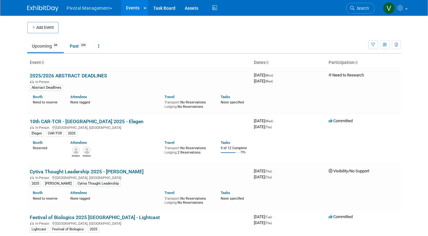 The image size is (428, 236). Describe the element at coordinates (243, 155) in the screenshot. I see `td: 75%` at that location.